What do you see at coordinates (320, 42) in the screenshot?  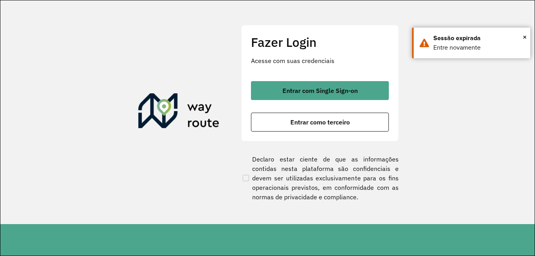 I see `h2: Fazer Login` at bounding box center [320, 42].